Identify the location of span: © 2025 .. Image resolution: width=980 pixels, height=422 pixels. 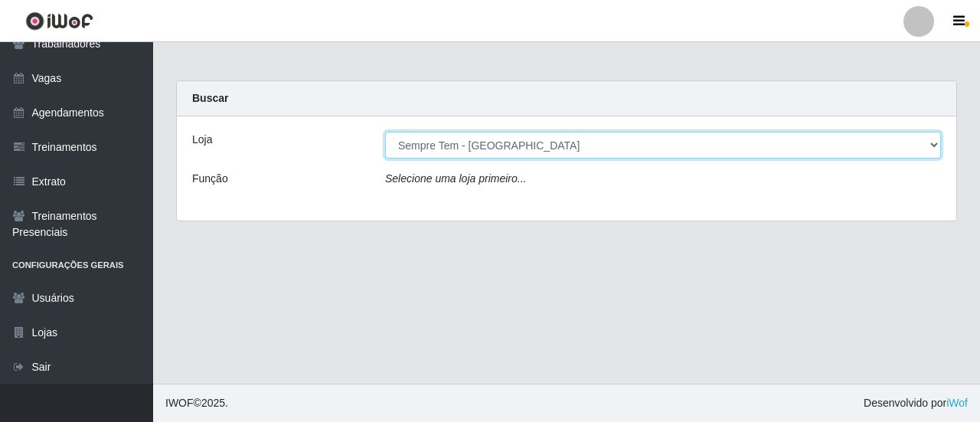
(197, 403).